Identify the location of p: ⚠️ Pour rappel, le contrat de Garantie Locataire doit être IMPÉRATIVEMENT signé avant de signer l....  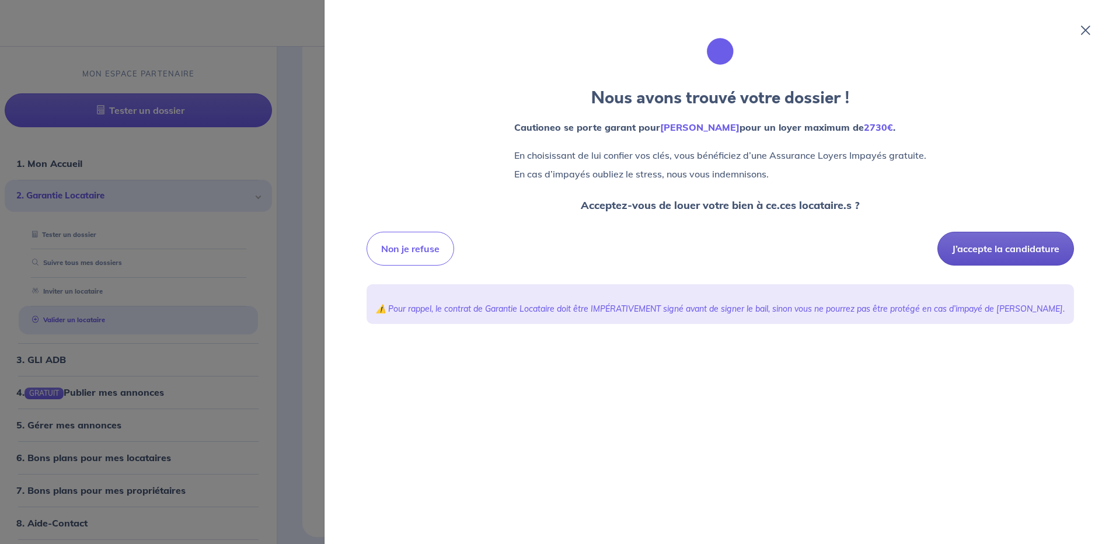
(720, 309).